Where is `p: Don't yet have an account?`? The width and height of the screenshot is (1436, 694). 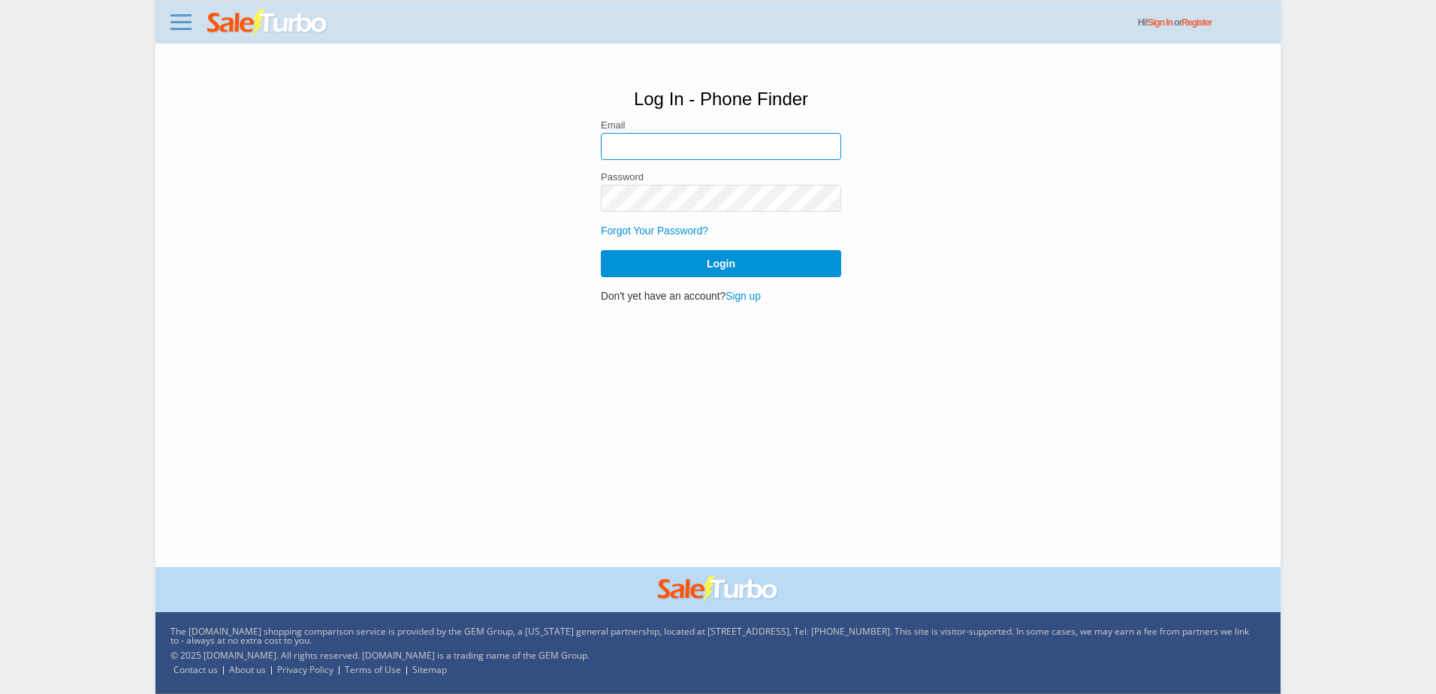
p: Don't yet have an account? is located at coordinates (721, 296).